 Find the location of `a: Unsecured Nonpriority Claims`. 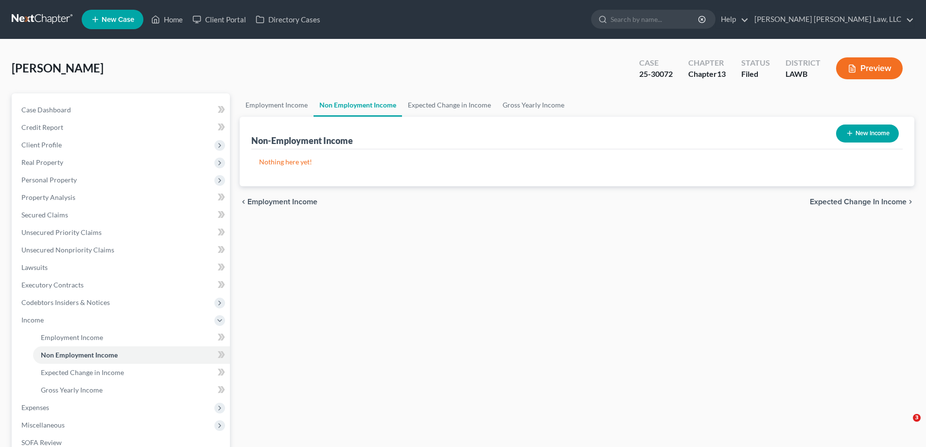

a: Unsecured Nonpriority Claims is located at coordinates (122, 250).